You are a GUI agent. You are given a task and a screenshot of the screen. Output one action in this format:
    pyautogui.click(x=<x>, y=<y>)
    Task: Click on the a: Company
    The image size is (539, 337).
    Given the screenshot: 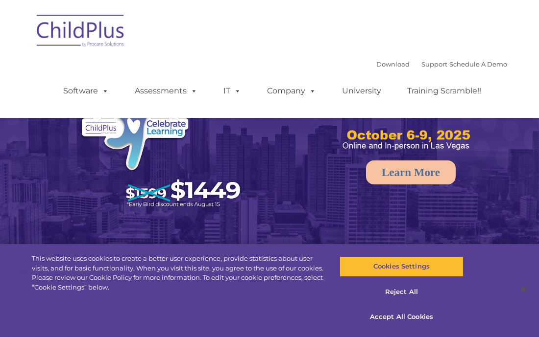 What is the action you would take?
    pyautogui.click(x=291, y=91)
    